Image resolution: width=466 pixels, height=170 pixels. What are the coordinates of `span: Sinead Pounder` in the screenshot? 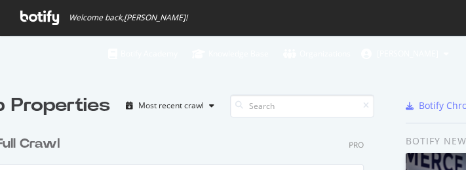 It's located at (408, 53).